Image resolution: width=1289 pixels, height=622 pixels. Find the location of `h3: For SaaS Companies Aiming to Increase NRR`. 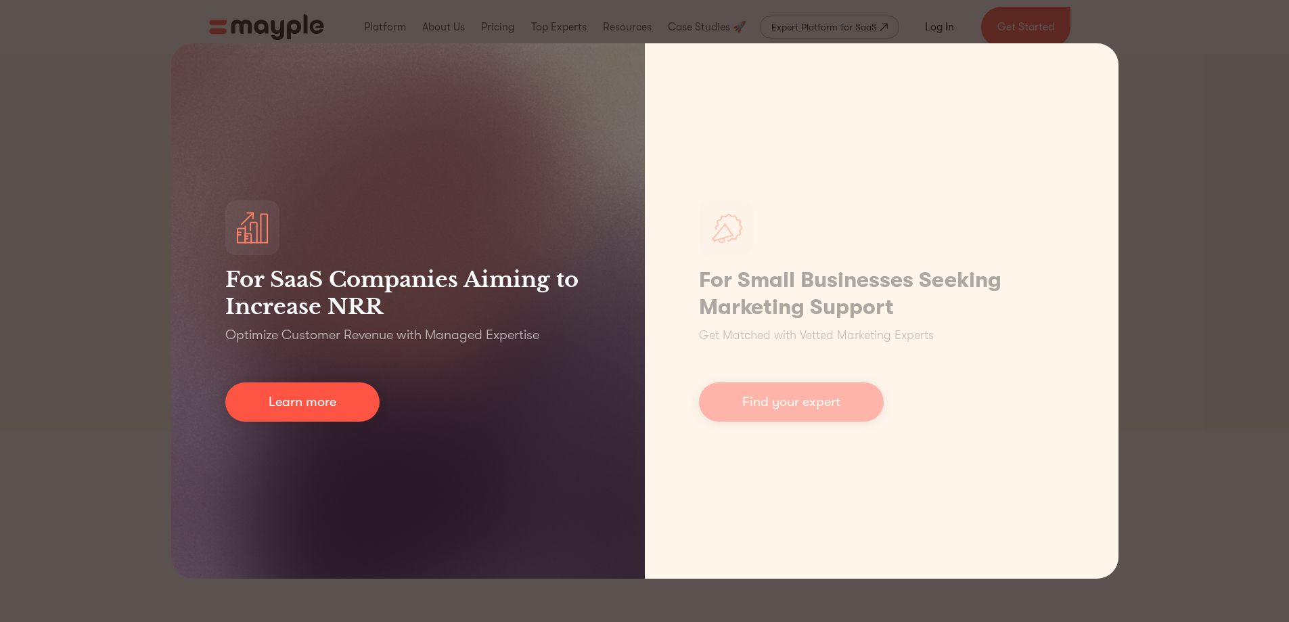

h3: For SaaS Companies Aiming to Increase NRR is located at coordinates (408, 293).